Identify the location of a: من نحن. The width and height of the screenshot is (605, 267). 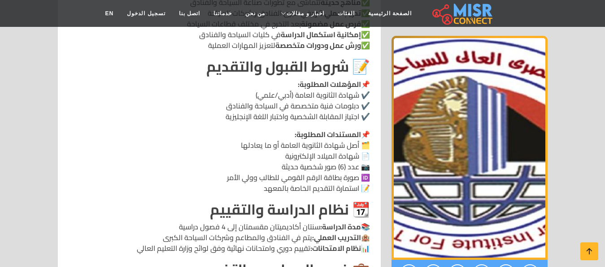
(255, 13).